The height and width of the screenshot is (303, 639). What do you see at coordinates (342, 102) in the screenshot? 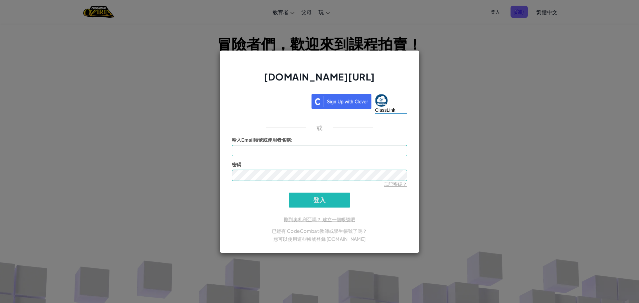
I see `img: clever_sso_button@2x.png` at bounding box center [342, 102].